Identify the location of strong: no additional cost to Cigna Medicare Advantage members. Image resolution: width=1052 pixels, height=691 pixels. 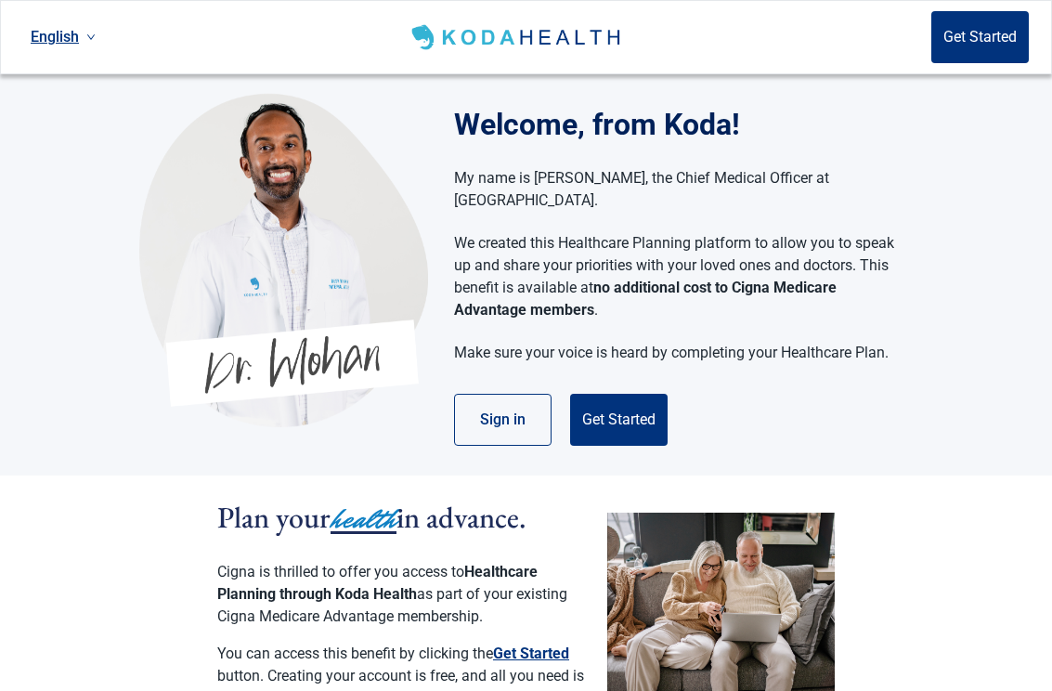
(645, 298).